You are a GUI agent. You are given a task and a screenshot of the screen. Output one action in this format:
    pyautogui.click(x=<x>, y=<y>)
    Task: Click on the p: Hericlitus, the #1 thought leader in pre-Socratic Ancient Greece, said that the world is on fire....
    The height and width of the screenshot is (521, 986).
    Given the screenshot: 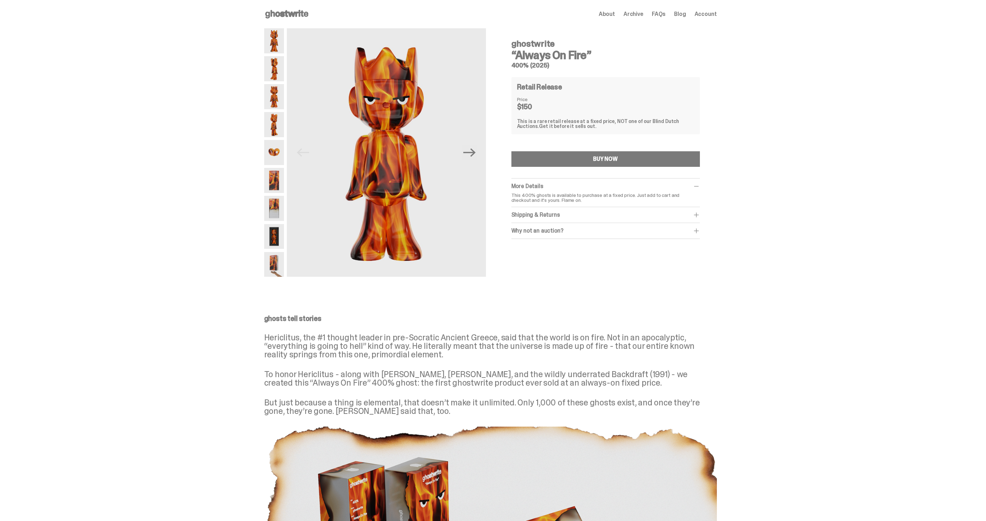 What is the action you would take?
    pyautogui.click(x=490, y=346)
    